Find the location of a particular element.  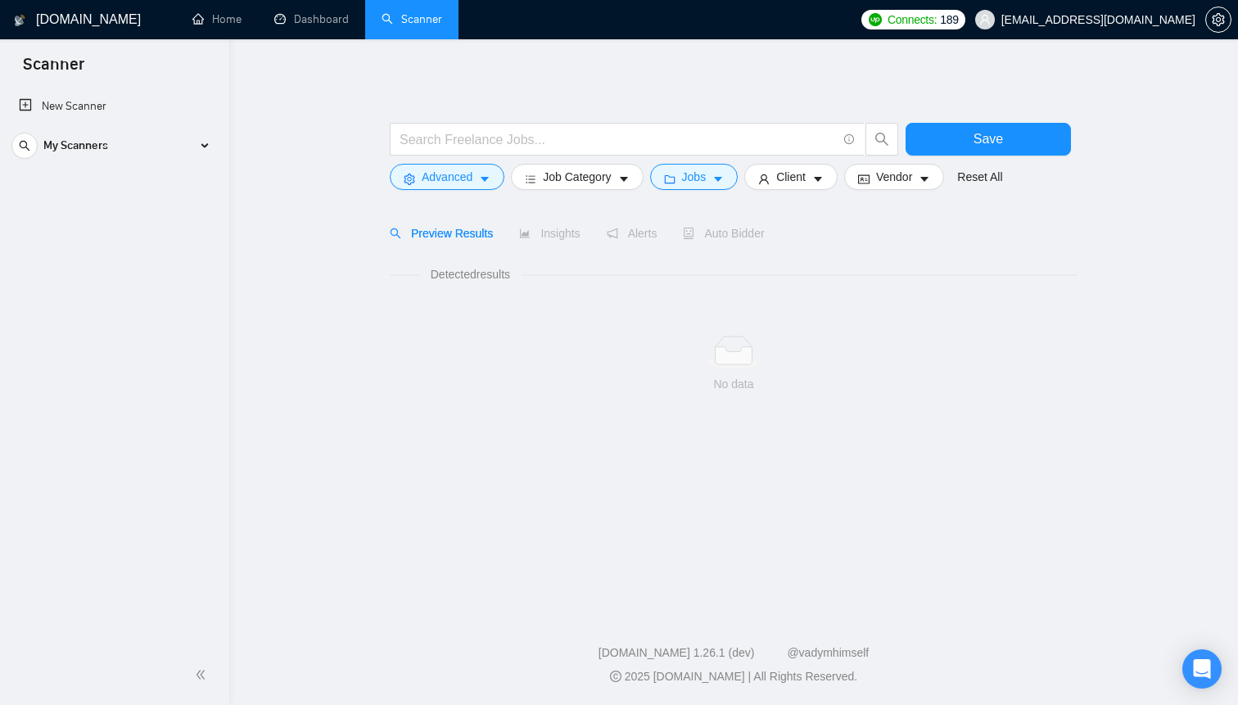

span: idcard is located at coordinates (864, 178).